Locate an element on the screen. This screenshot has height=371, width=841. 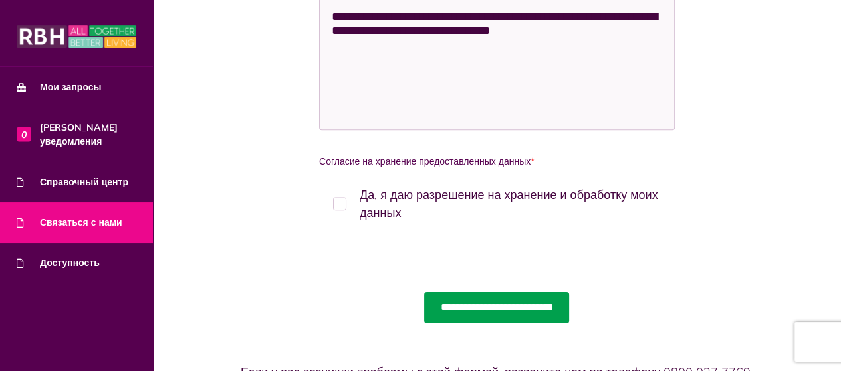
font: Связаться с нами is located at coordinates (81, 223).